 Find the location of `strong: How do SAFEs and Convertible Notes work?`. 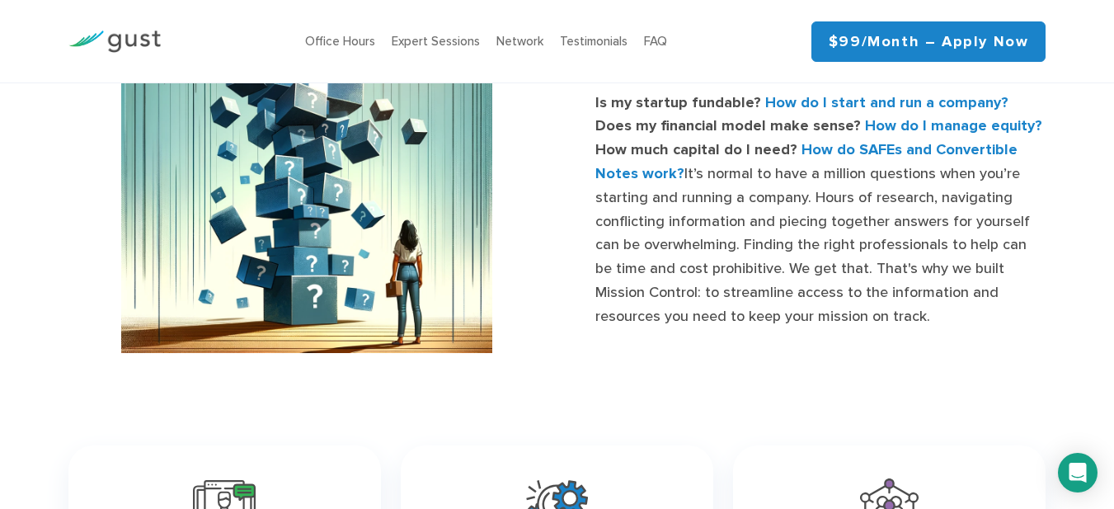

strong: How do SAFEs and Convertible Notes work? is located at coordinates (806, 162).